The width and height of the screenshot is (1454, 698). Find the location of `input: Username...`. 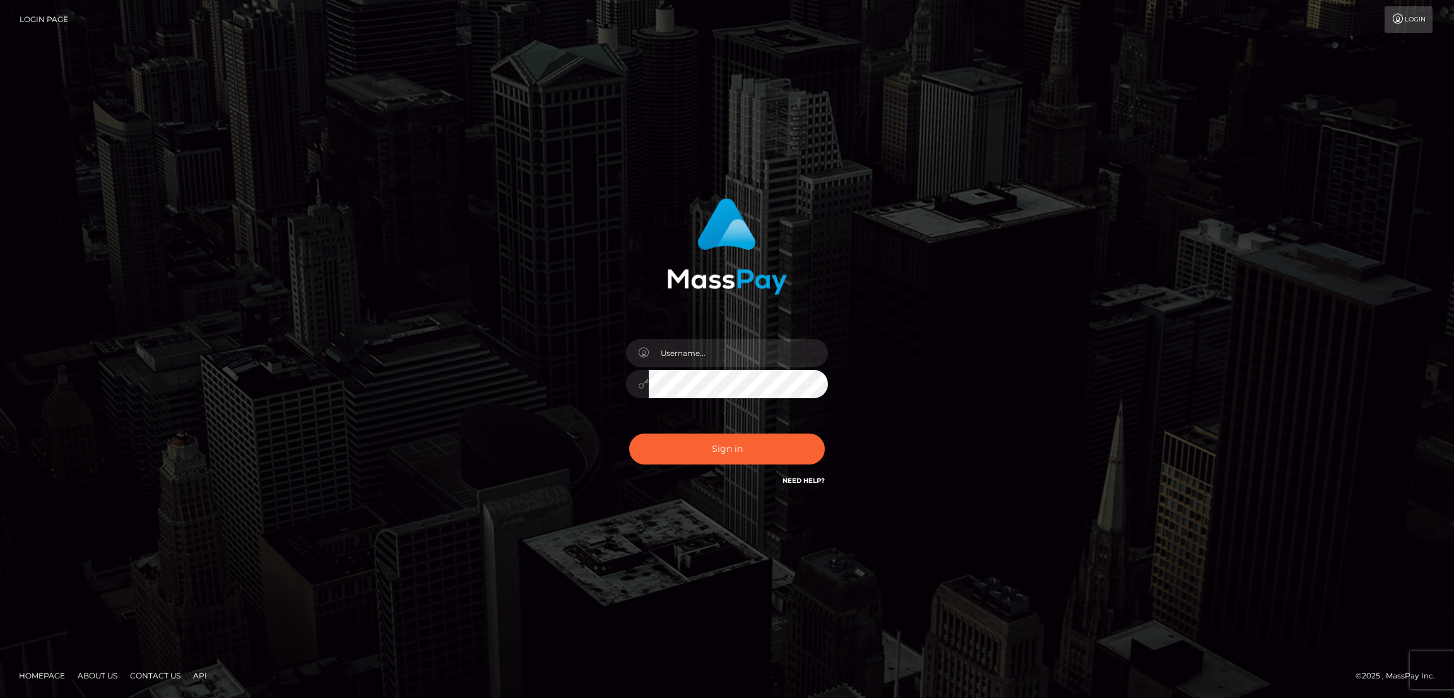

input: Username... is located at coordinates (738, 353).